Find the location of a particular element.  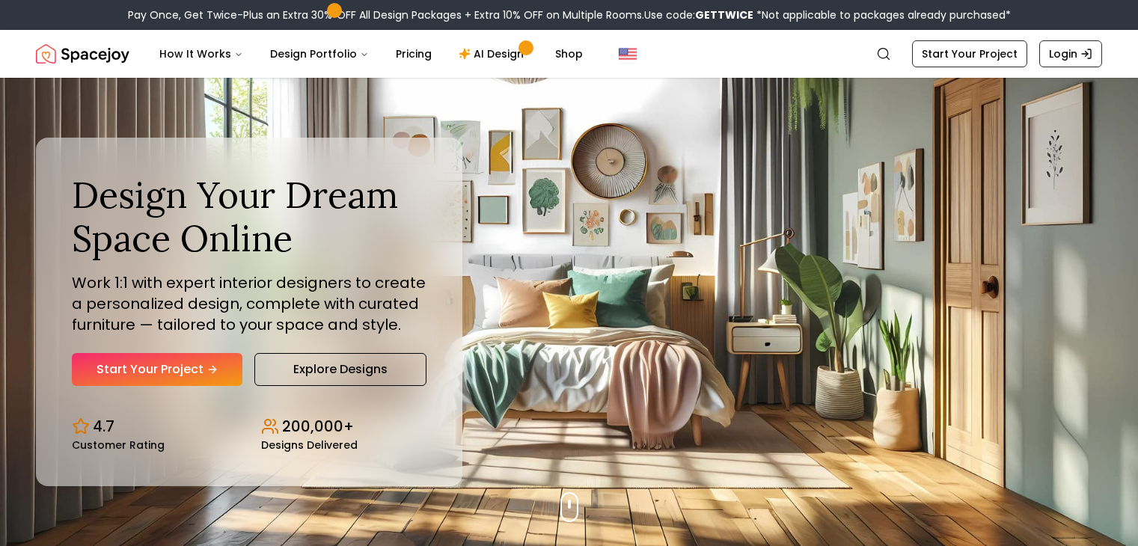

img: Spacejoy Logo is located at coordinates (82, 54).